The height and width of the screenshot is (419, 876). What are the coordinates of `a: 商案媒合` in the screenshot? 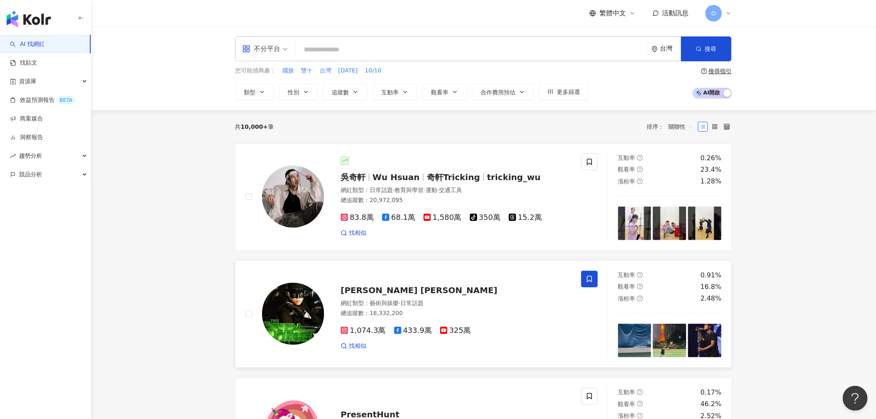 It's located at (27, 119).